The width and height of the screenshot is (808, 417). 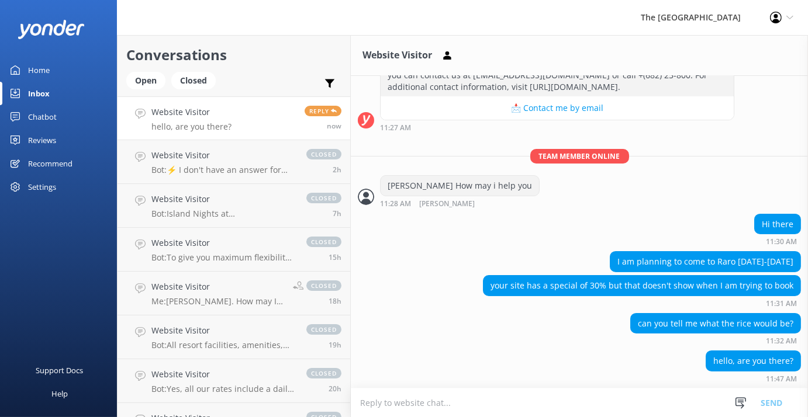 I want to click on h3: Website Visitor, so click(x=397, y=56).